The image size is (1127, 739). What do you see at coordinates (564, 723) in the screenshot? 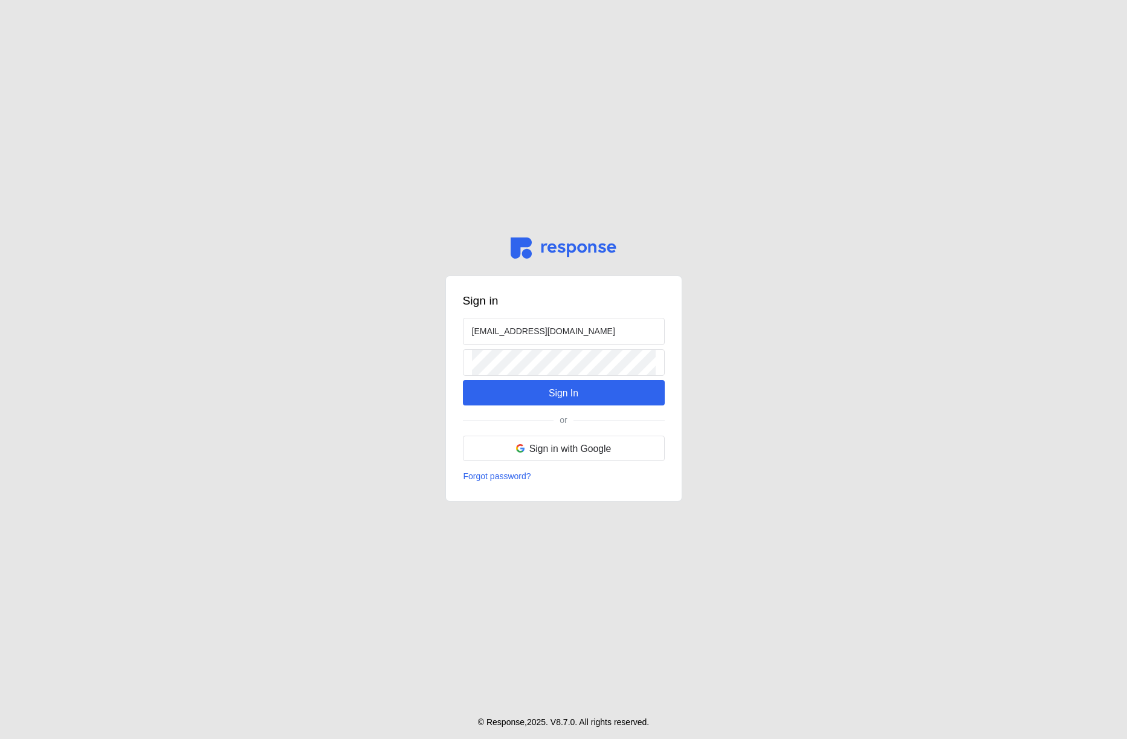
I see `p: © Response, 2025 . V 8.7.0 . All rights reserved.` at bounding box center [564, 723].